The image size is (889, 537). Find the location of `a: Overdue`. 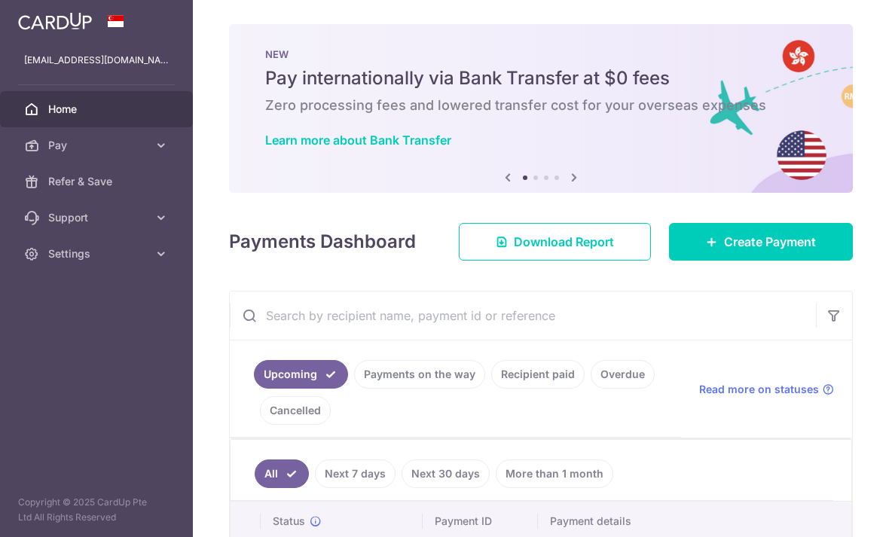

a: Overdue is located at coordinates (623, 375).